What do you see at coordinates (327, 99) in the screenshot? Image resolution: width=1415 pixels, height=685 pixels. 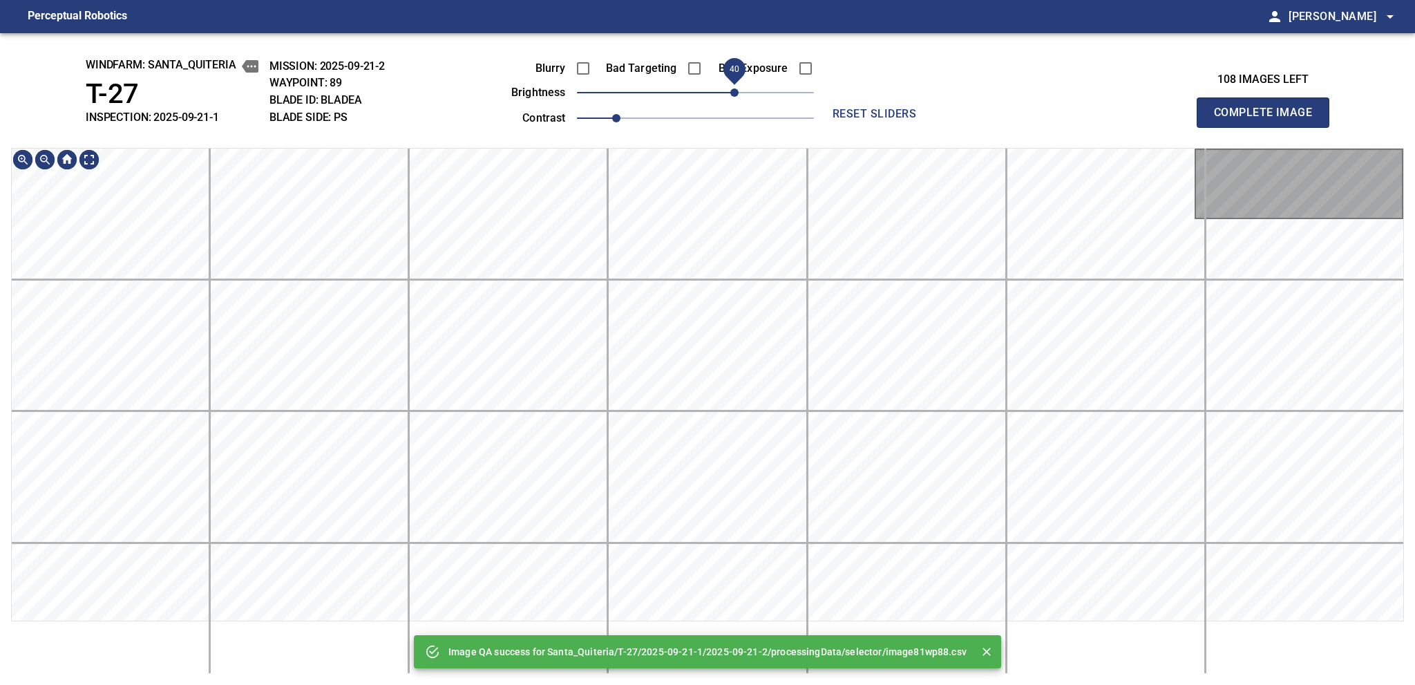 I see `h2: BLADE ID: bladeA` at bounding box center [327, 99].